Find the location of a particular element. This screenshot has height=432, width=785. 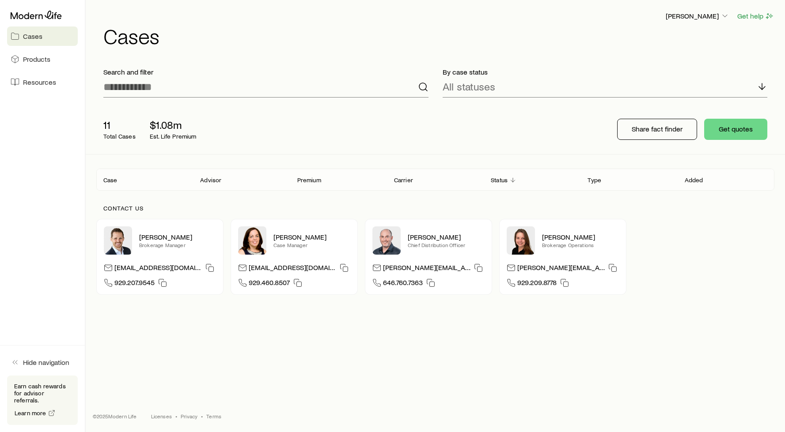

span: Hide navigation is located at coordinates (46, 362).